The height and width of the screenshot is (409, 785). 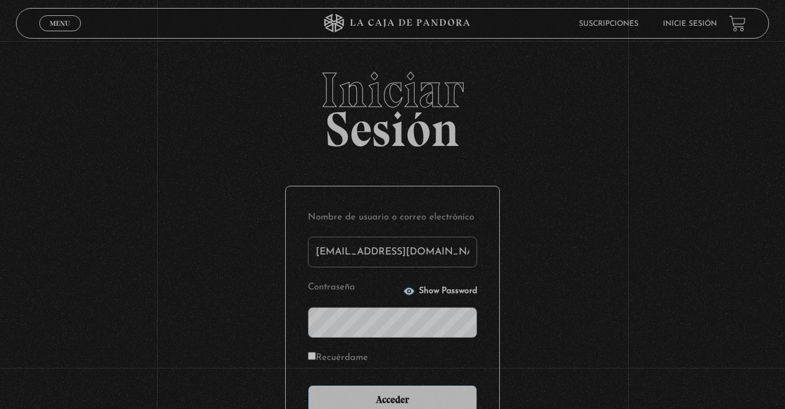 I want to click on a: Suscripciones, so click(x=608, y=24).